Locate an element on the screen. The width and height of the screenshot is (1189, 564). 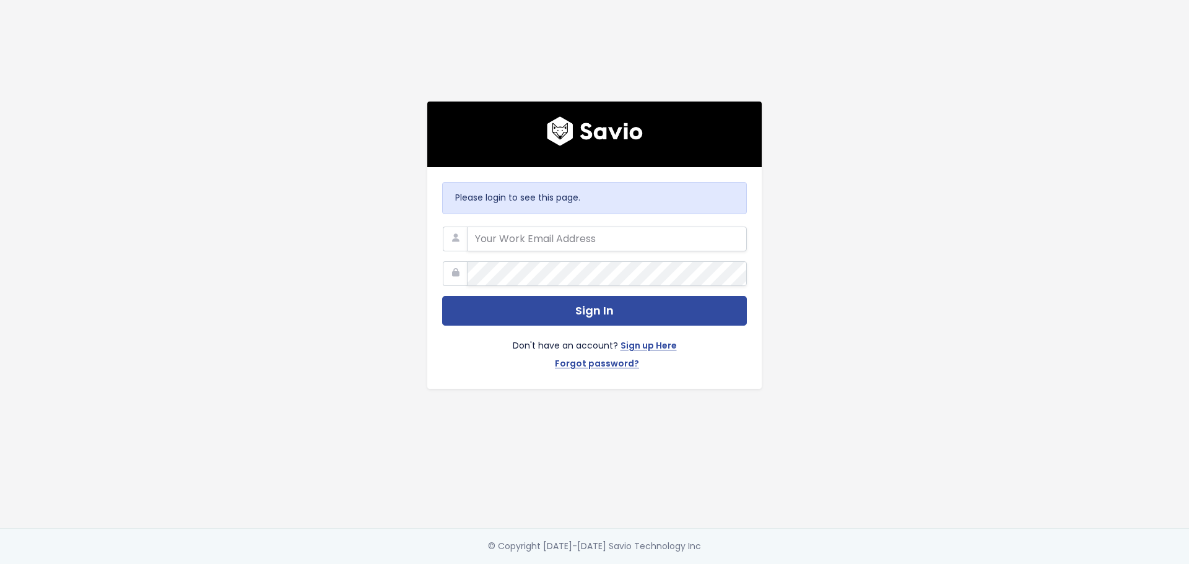
a: Sign up Here is located at coordinates (649, 347).